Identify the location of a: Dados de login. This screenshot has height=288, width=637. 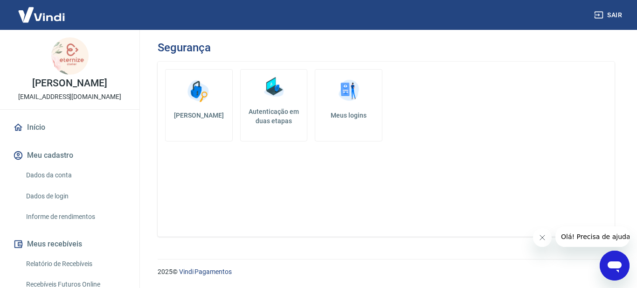
(75, 196).